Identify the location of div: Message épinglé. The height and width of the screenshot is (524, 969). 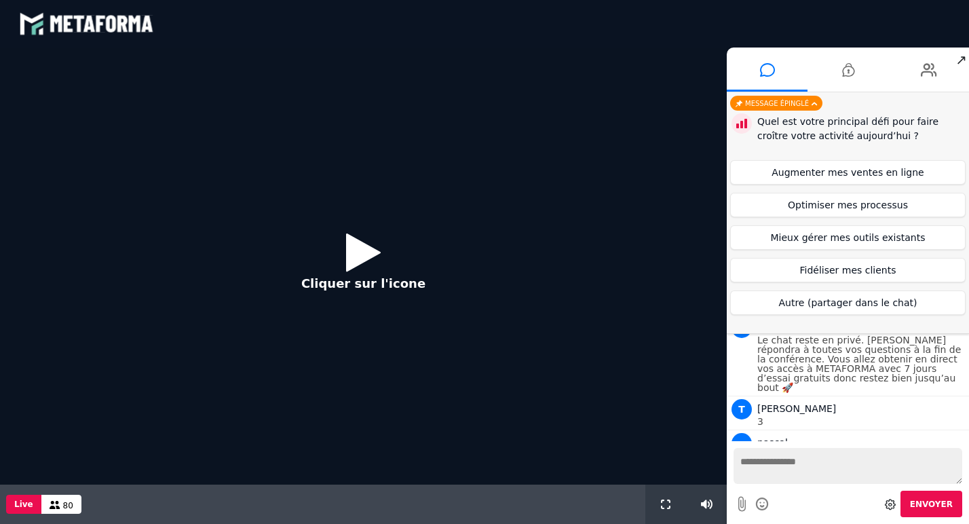
(776, 103).